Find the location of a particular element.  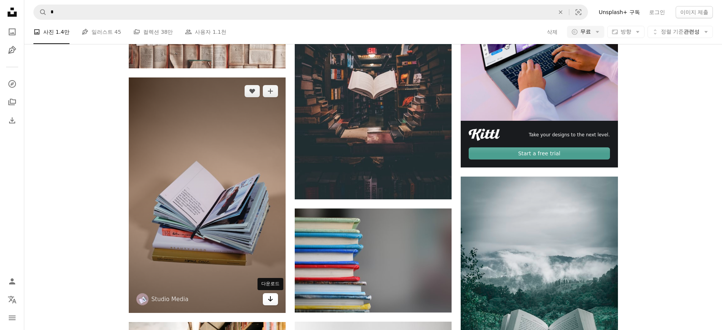

a: 책의 얕은 초점 사진 is located at coordinates (373, 260).